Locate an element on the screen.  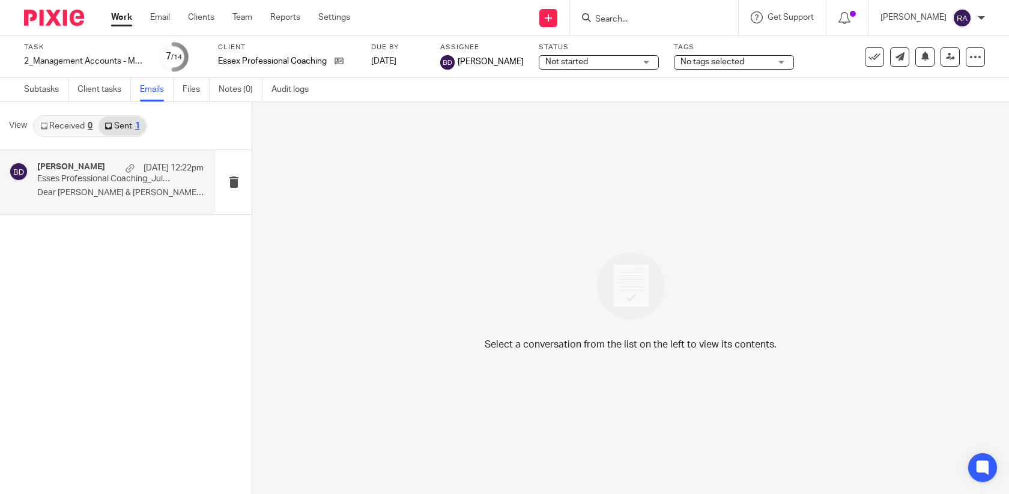
a: Email is located at coordinates (160, 17).